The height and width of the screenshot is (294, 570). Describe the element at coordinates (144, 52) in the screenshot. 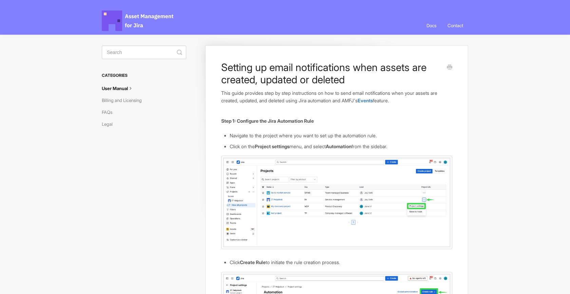

I see `input: Search` at that location.